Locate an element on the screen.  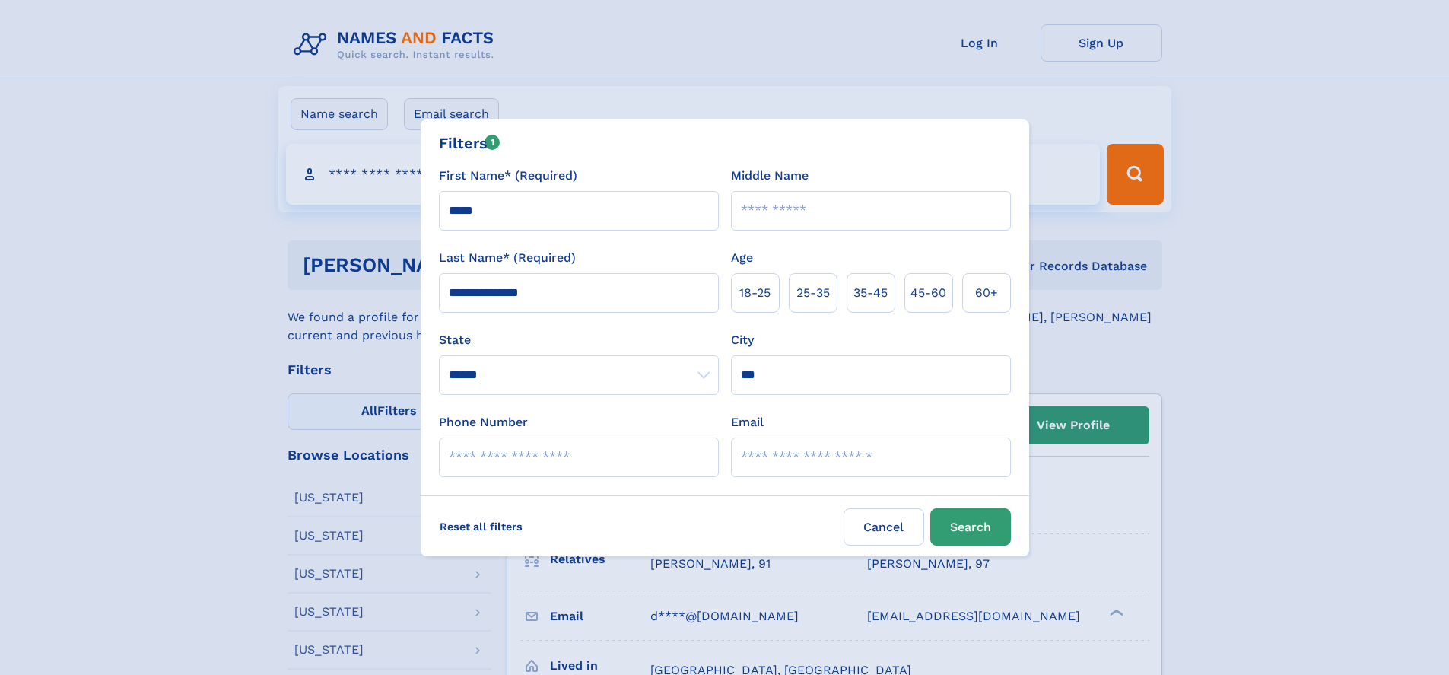
label: City is located at coordinates (743, 340).